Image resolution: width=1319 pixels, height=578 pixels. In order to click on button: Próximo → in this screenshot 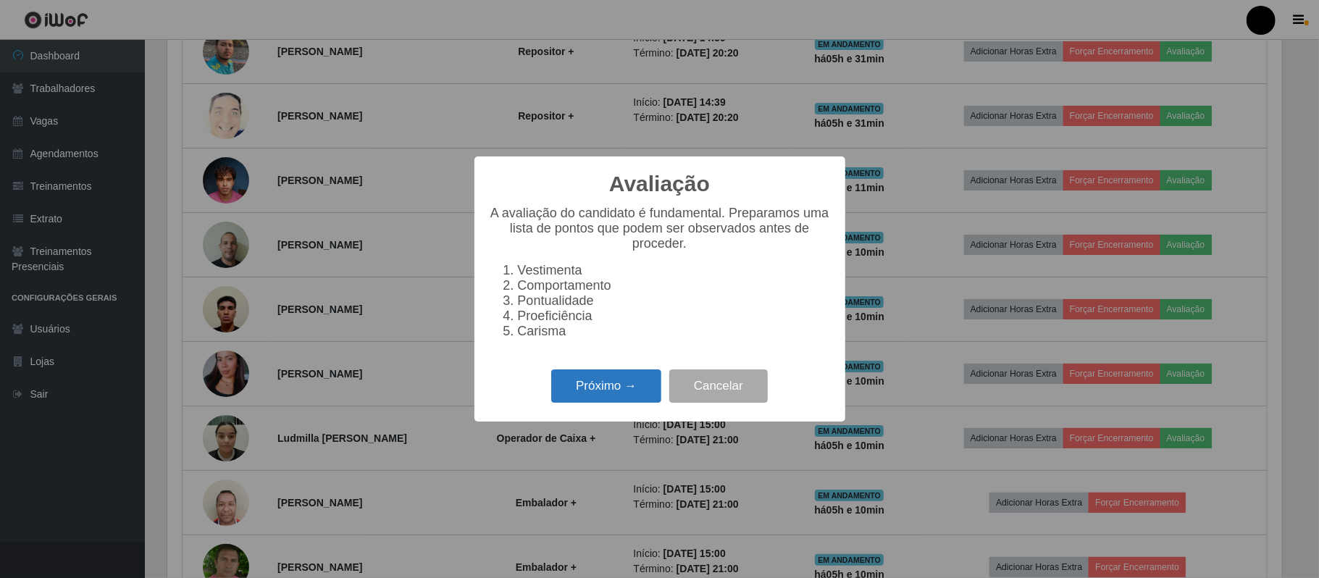, I will do `click(606, 386)`.